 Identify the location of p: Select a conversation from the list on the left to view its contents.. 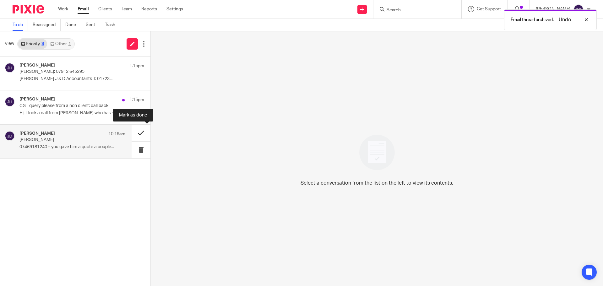
(377, 183).